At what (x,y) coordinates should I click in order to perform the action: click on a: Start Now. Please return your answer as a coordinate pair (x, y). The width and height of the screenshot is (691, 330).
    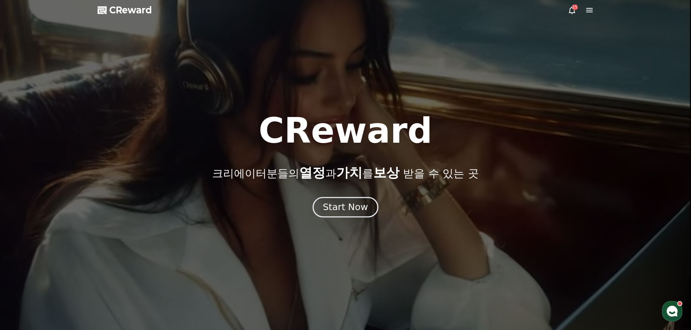
    Looking at the image, I should click on (345, 208).